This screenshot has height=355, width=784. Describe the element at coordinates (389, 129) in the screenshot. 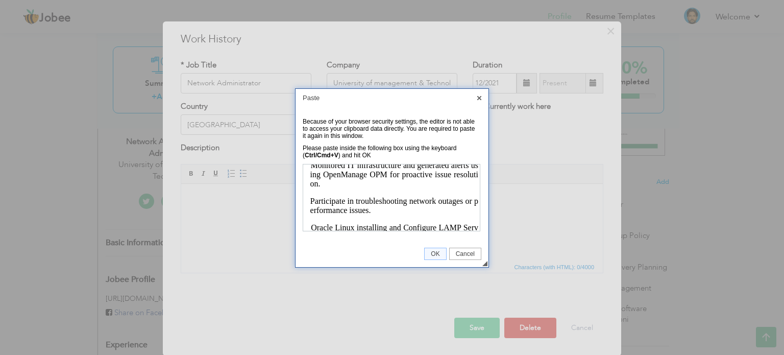

I see `div: Because of your browser security settings, the editor is not able to access your clipboard data d...` at that location.